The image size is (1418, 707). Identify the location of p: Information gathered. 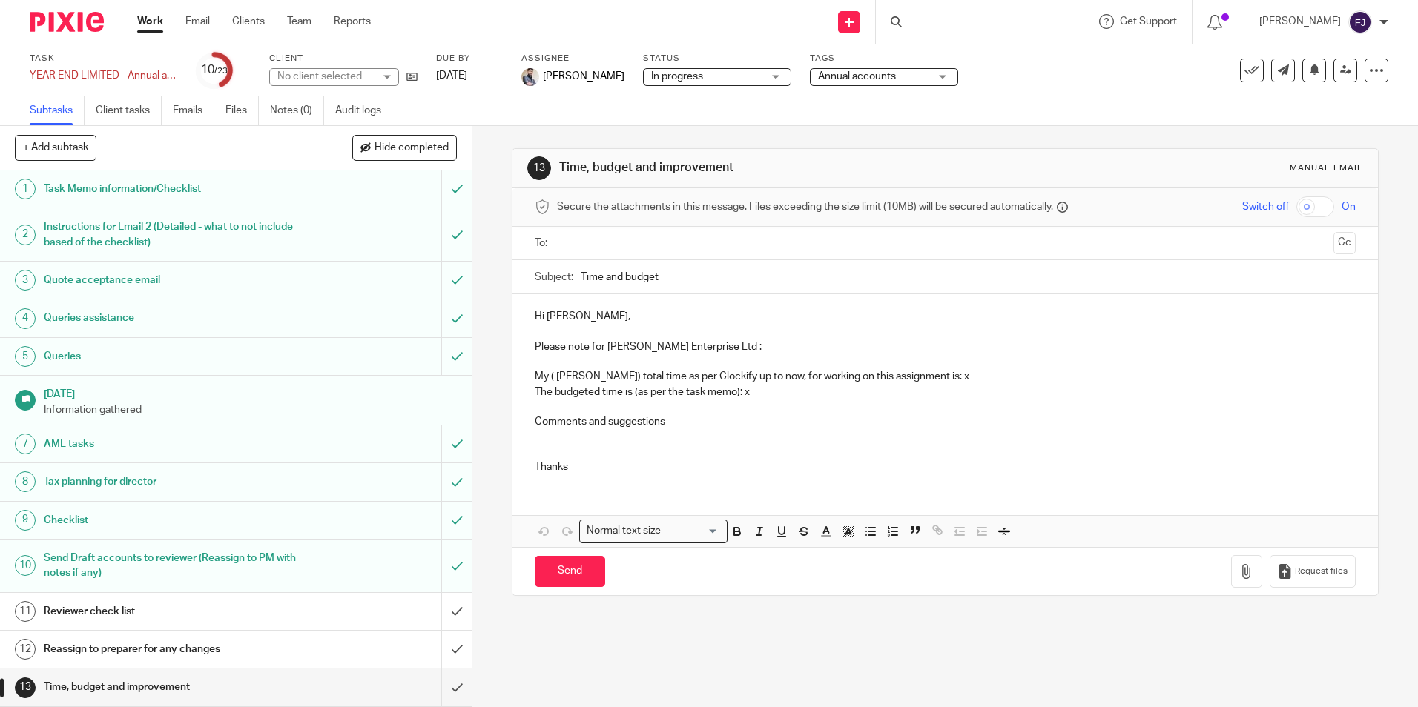
(251, 410).